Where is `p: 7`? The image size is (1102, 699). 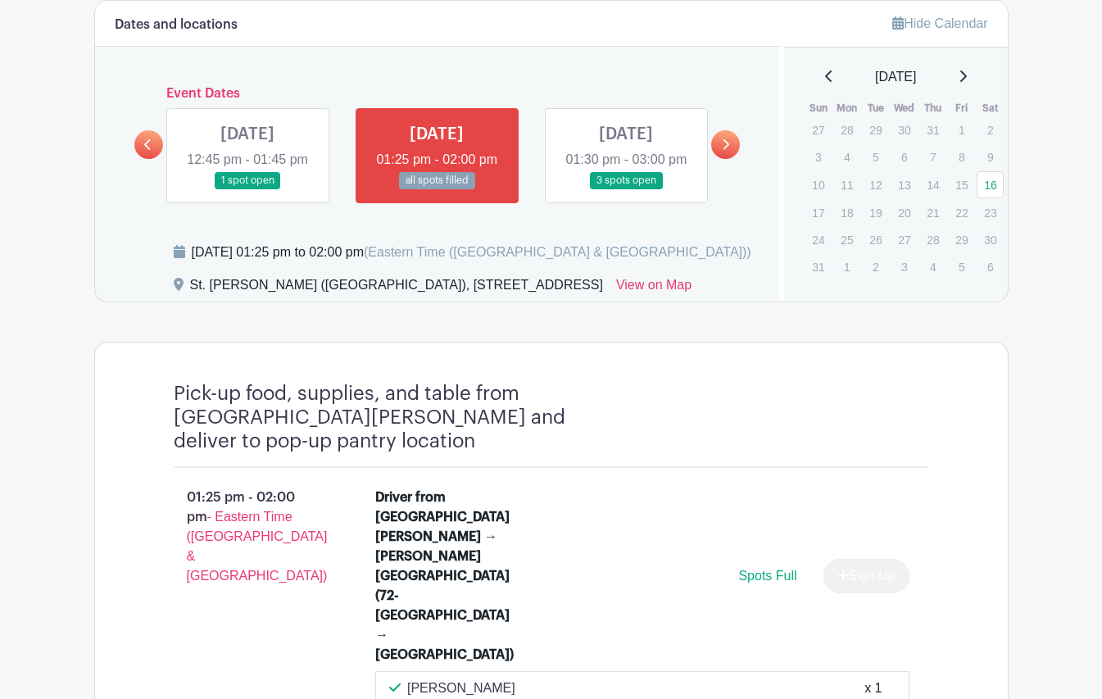
p: 7 is located at coordinates (932, 156).